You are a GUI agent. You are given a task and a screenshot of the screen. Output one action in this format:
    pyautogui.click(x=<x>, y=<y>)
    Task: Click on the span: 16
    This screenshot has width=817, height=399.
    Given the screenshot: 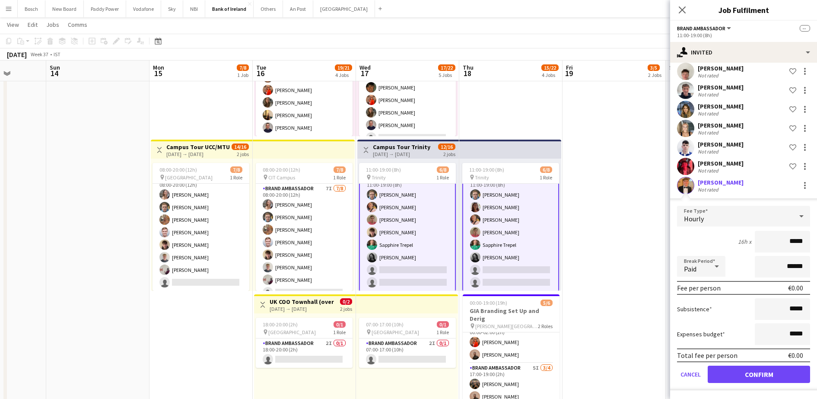 What is the action you would take?
    pyautogui.click(x=260, y=73)
    